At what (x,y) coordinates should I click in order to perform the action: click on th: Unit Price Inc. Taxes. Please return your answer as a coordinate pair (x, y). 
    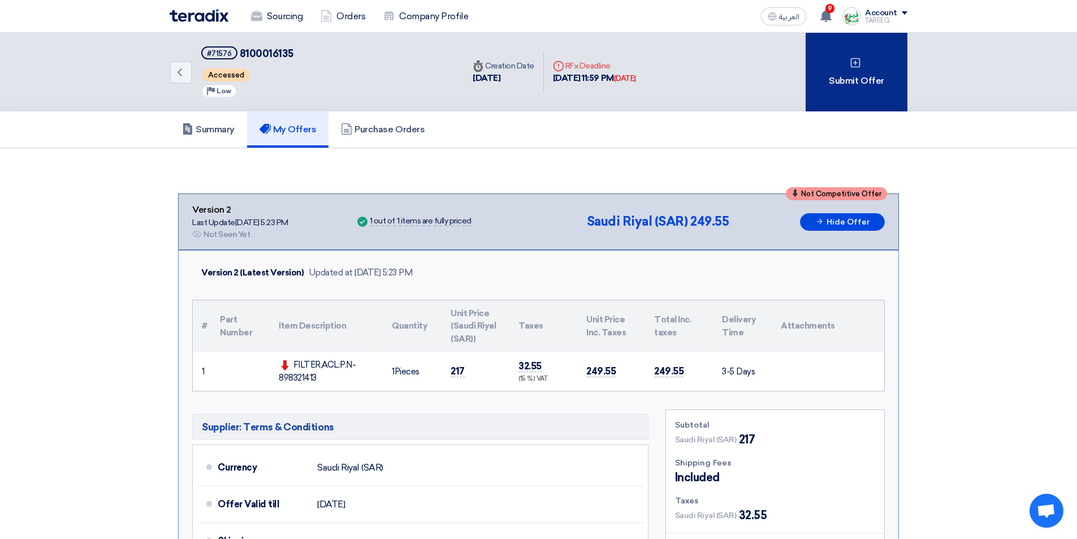
    Looking at the image, I should click on (611, 326).